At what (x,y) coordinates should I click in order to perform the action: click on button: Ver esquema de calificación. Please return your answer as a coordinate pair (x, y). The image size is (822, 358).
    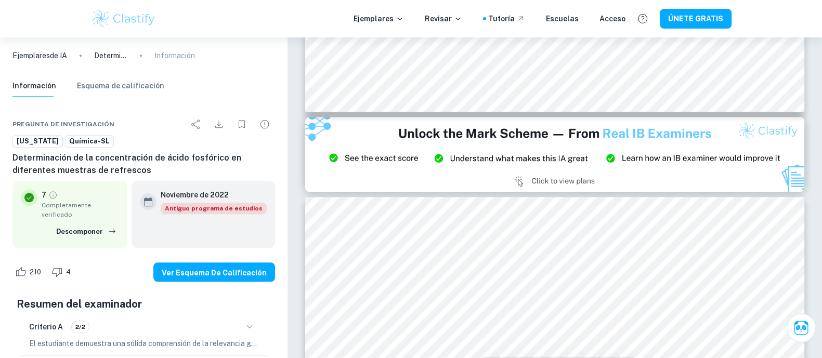
    Looking at the image, I should click on (214, 272).